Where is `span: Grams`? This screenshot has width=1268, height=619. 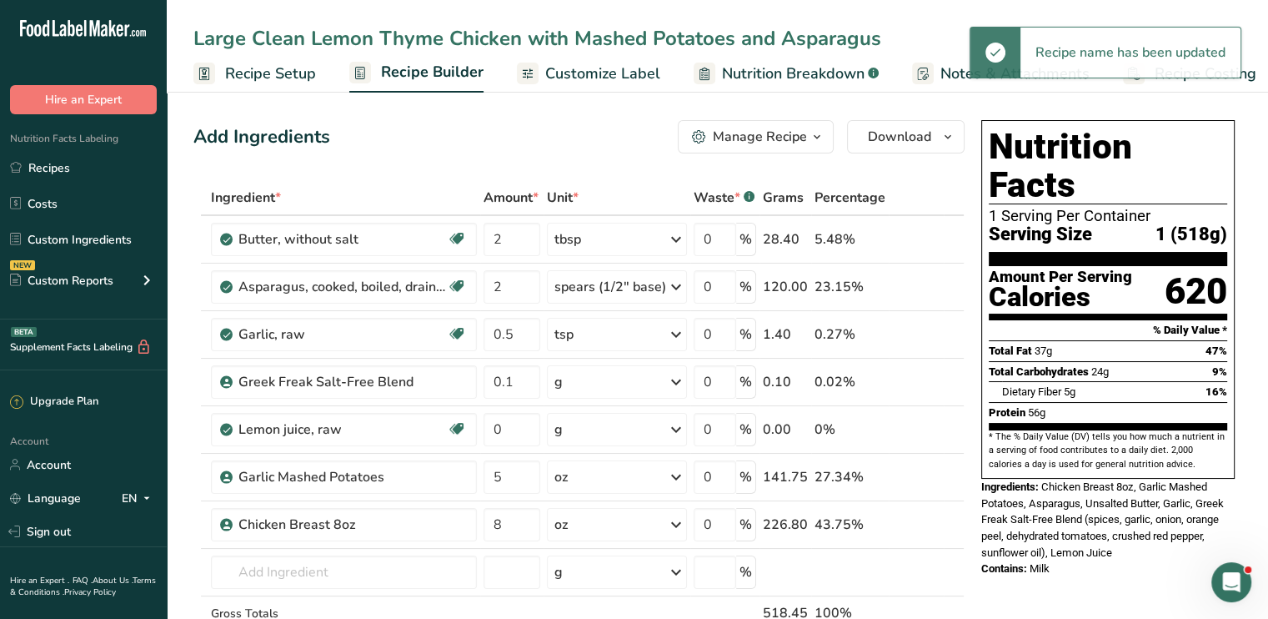 span: Grams is located at coordinates (783, 198).